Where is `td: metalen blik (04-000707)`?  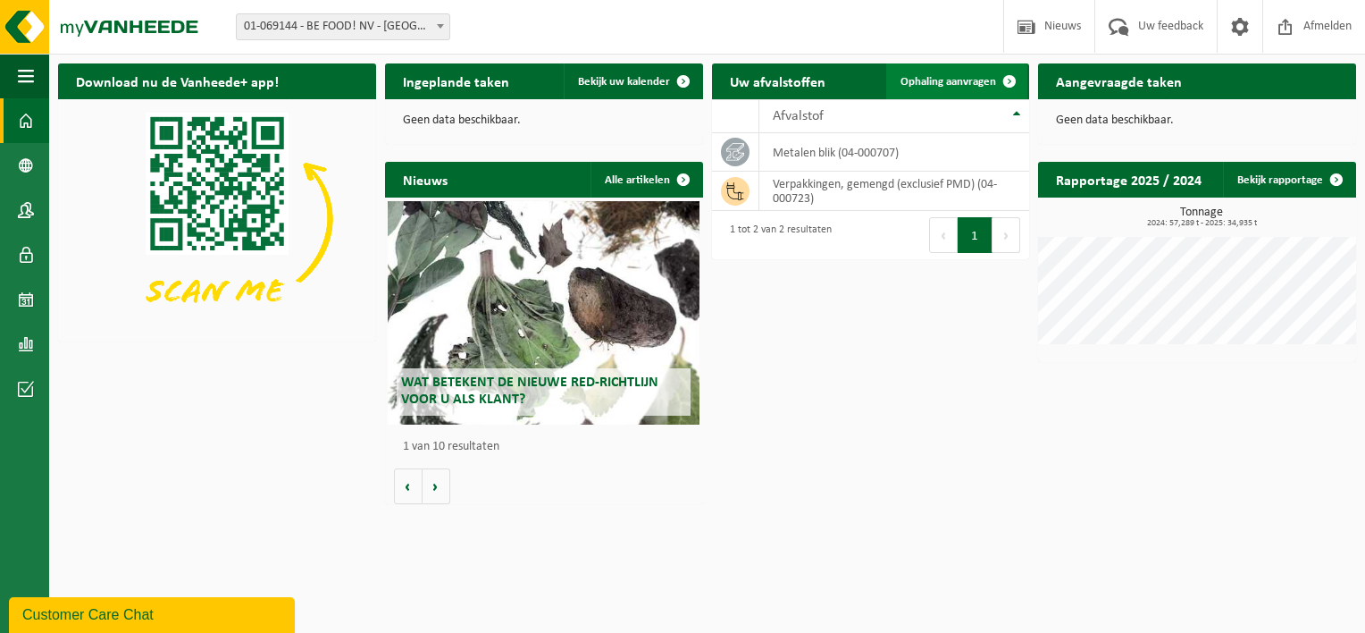 td: metalen blik (04-000707) is located at coordinates (894, 152).